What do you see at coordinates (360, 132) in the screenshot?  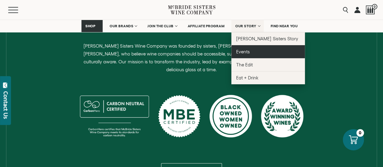 I see `div: 0` at bounding box center [360, 132].